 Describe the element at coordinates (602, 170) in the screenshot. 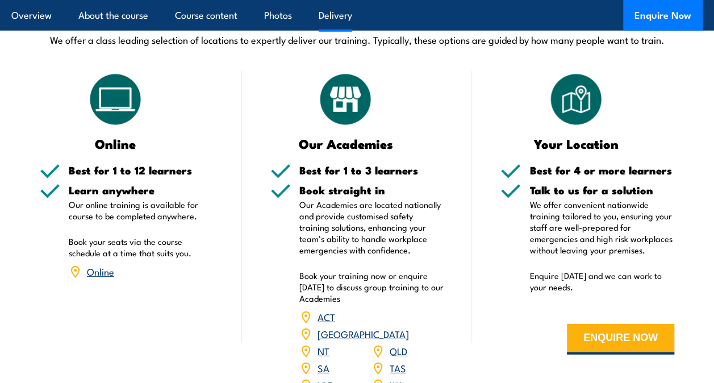

I see `h5: Best for 4 or more learners` at that location.